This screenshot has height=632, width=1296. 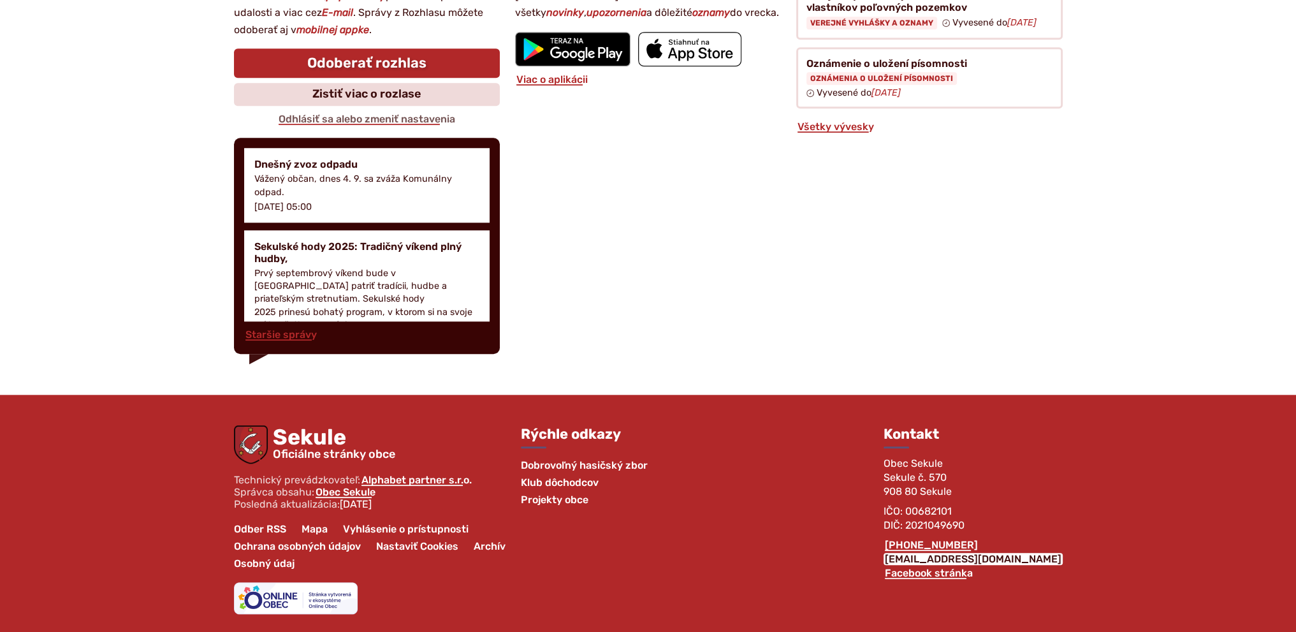 What do you see at coordinates (417, 546) in the screenshot?
I see `a: Nastaviť Cookies` at bounding box center [417, 546].